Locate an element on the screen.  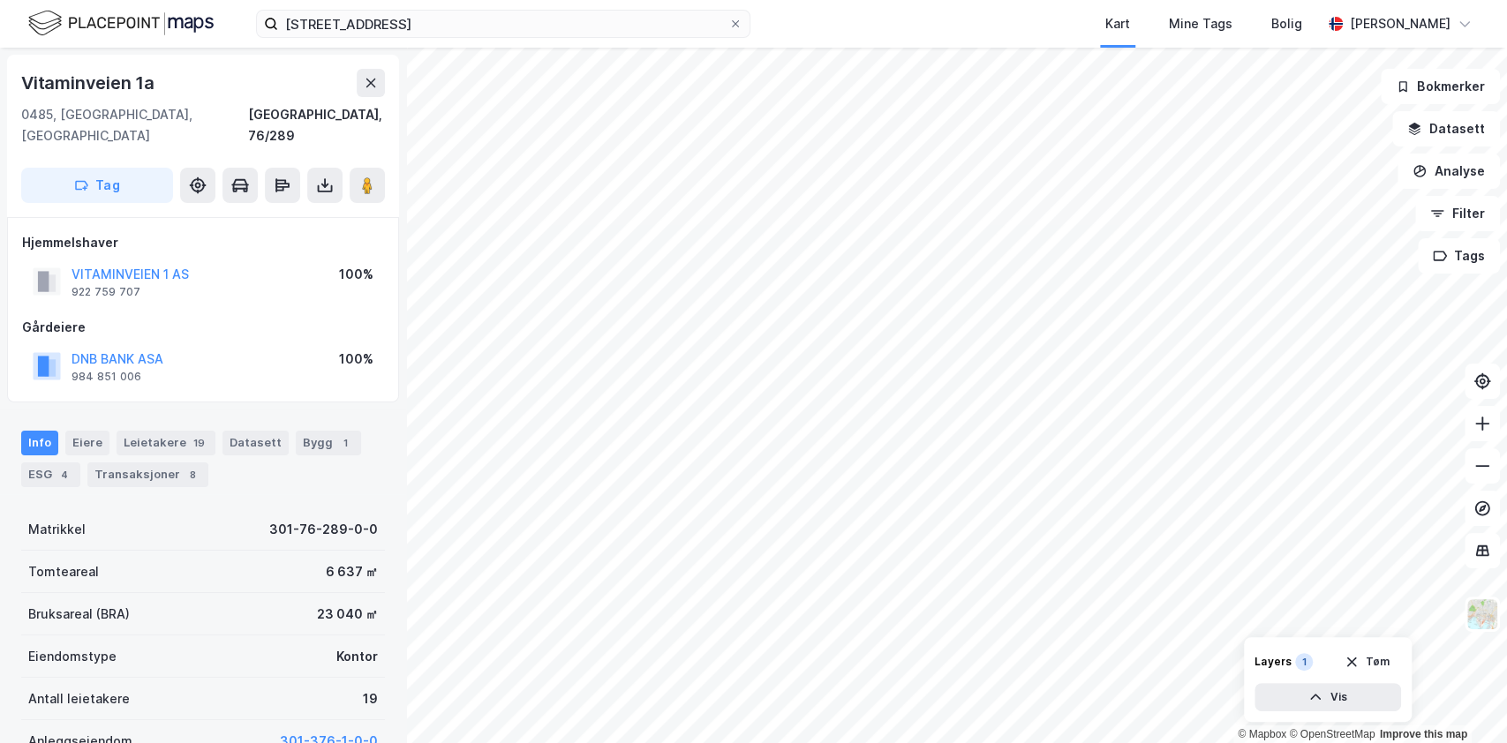
div: Kart is located at coordinates (1118, 24).